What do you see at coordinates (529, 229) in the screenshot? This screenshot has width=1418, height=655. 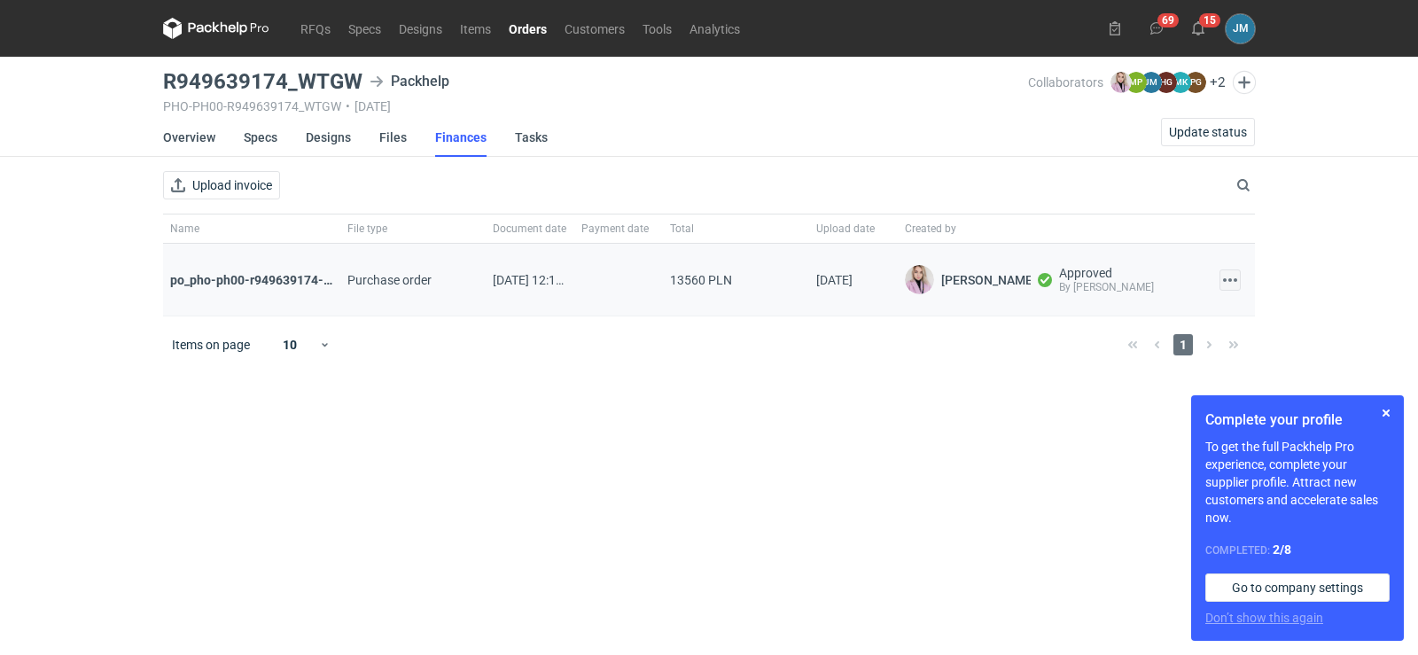 I see `span: Document date` at bounding box center [529, 229].